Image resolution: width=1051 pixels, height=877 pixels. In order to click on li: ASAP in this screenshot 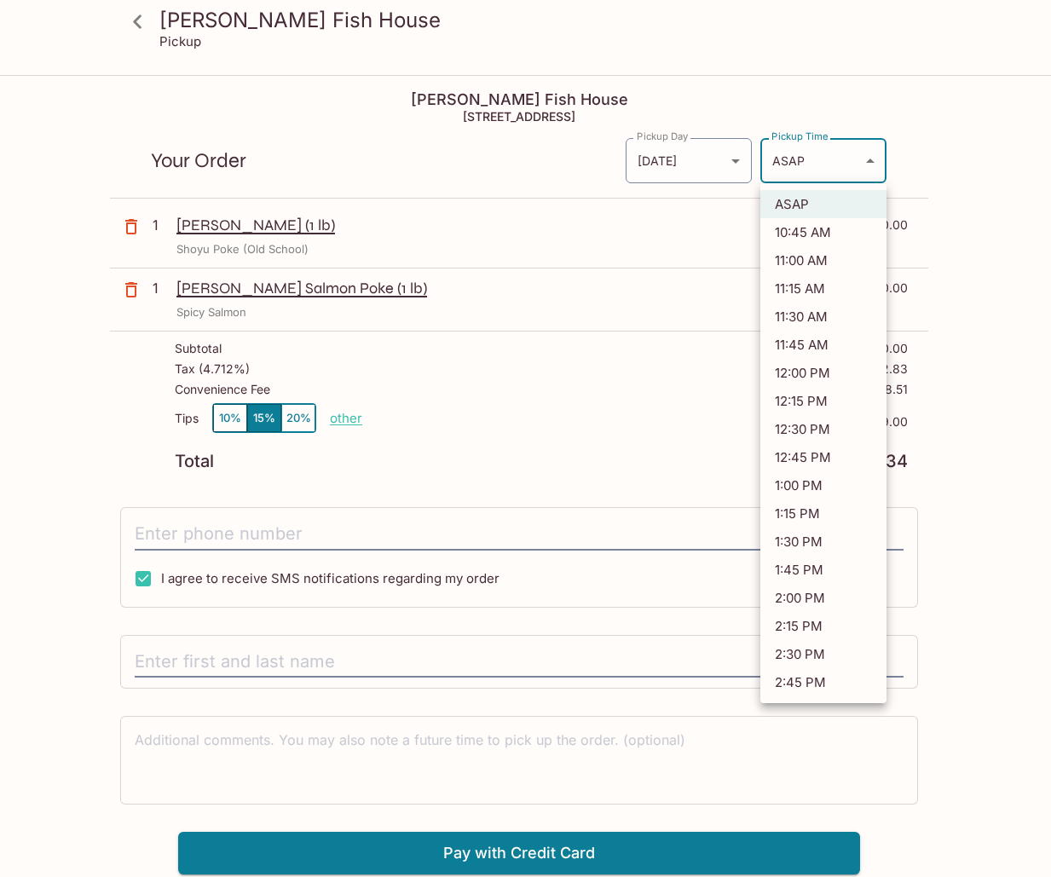, I will do `click(823, 204)`.